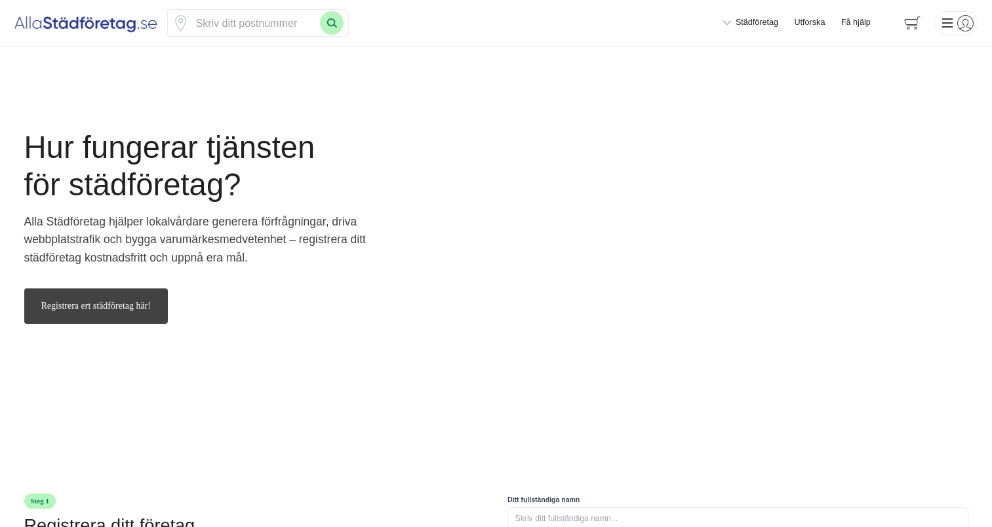  I want to click on span: navigation-cart, so click(912, 23).